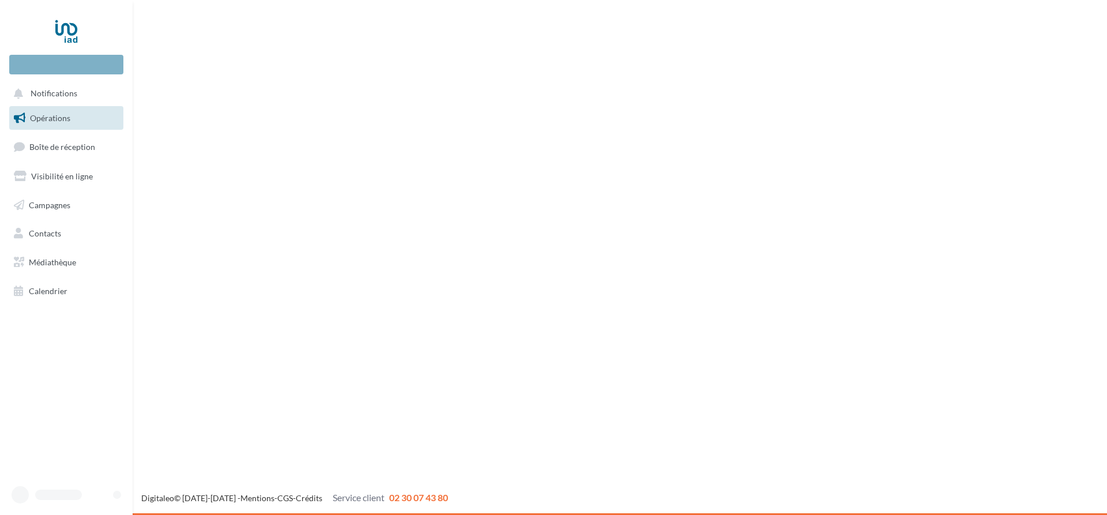 Image resolution: width=1107 pixels, height=515 pixels. Describe the element at coordinates (309, 497) in the screenshot. I see `a: Crédits` at that location.